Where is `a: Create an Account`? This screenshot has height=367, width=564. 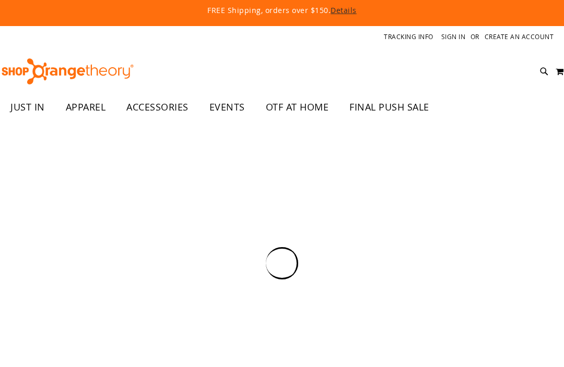 a: Create an Account is located at coordinates (519, 37).